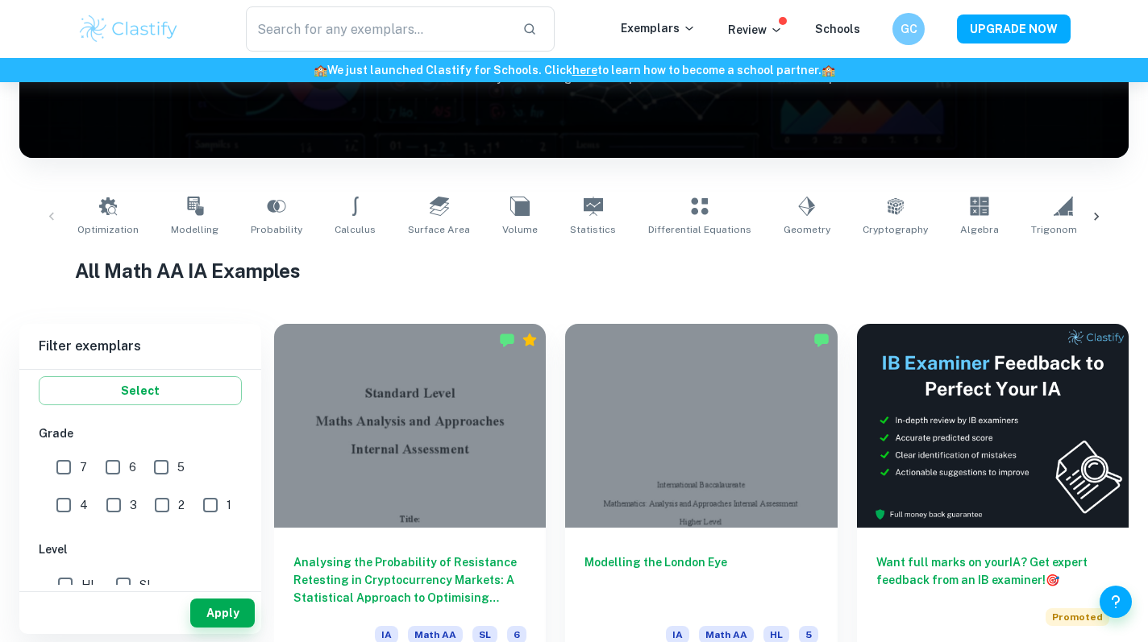  I want to click on span: Trigonometry, so click(1063, 230).